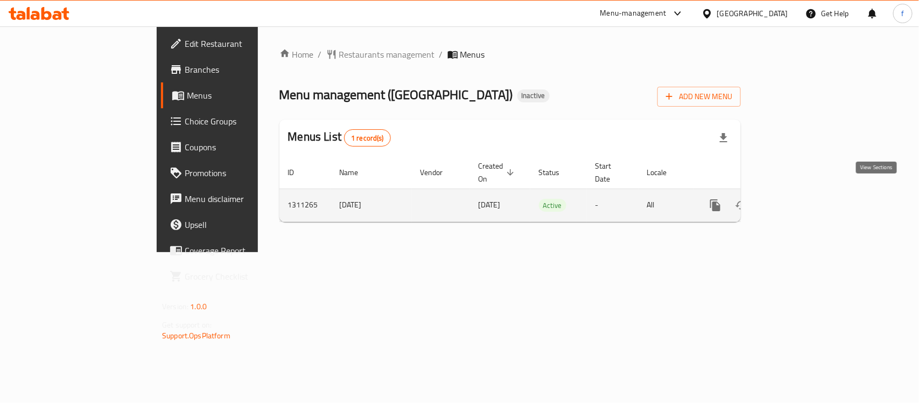 The height and width of the screenshot is (403, 919). What do you see at coordinates (611, 172) in the screenshot?
I see `span: Start Date` at bounding box center [611, 172].